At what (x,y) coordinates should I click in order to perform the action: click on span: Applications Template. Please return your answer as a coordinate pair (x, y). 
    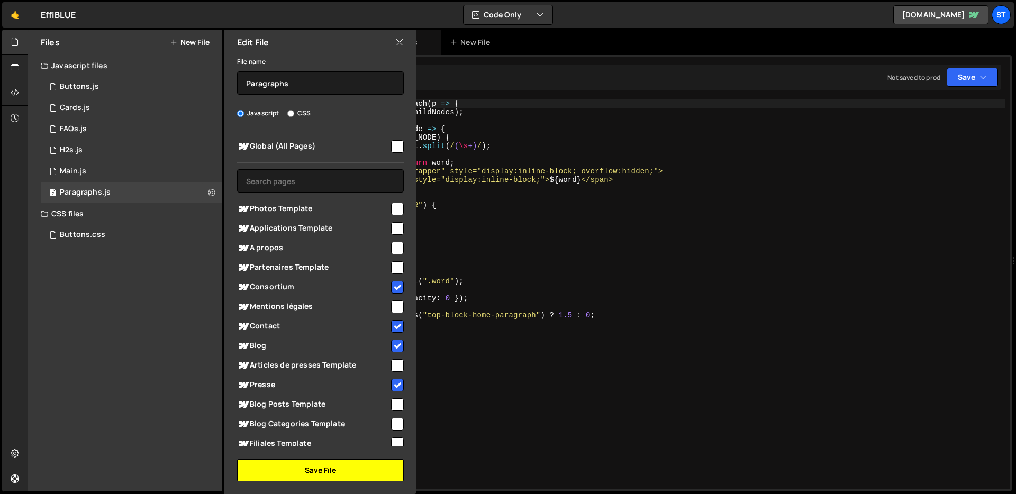
    Looking at the image, I should click on (313, 229).